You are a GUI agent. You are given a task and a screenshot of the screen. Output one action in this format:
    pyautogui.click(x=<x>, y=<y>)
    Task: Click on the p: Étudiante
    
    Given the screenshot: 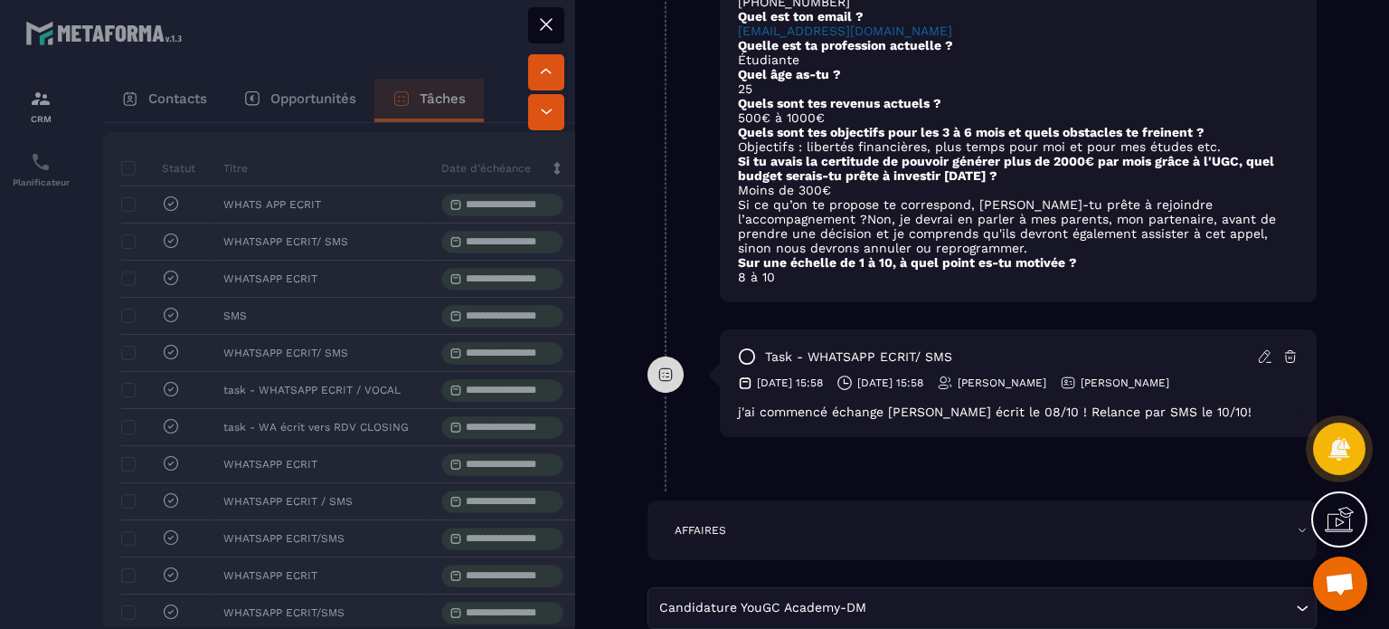 What is the action you would take?
    pyautogui.click(x=1019, y=60)
    